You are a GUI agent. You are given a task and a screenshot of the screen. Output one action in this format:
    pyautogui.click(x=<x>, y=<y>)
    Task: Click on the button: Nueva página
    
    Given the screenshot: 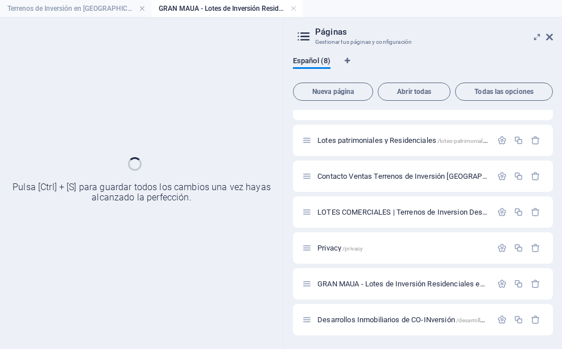 What is the action you would take?
    pyautogui.click(x=333, y=92)
    